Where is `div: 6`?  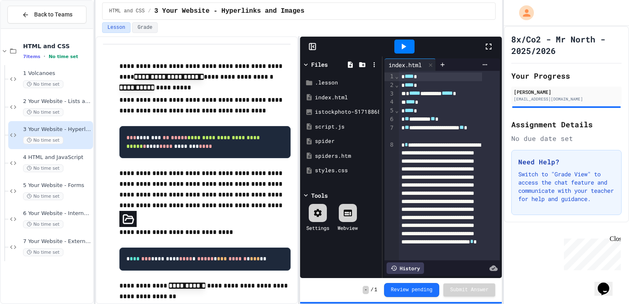
div: 6 is located at coordinates (389, 119).